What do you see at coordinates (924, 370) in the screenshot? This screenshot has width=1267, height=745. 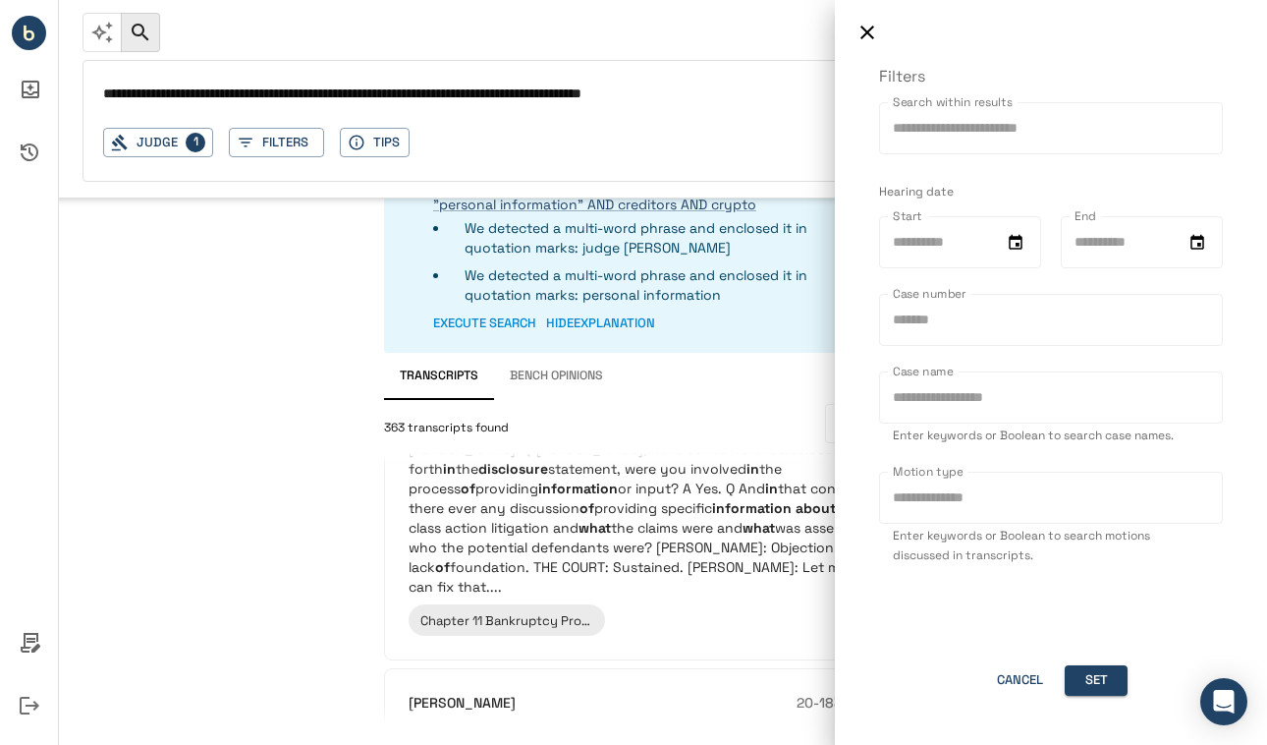 I see `label: Case name` at bounding box center [924, 370].